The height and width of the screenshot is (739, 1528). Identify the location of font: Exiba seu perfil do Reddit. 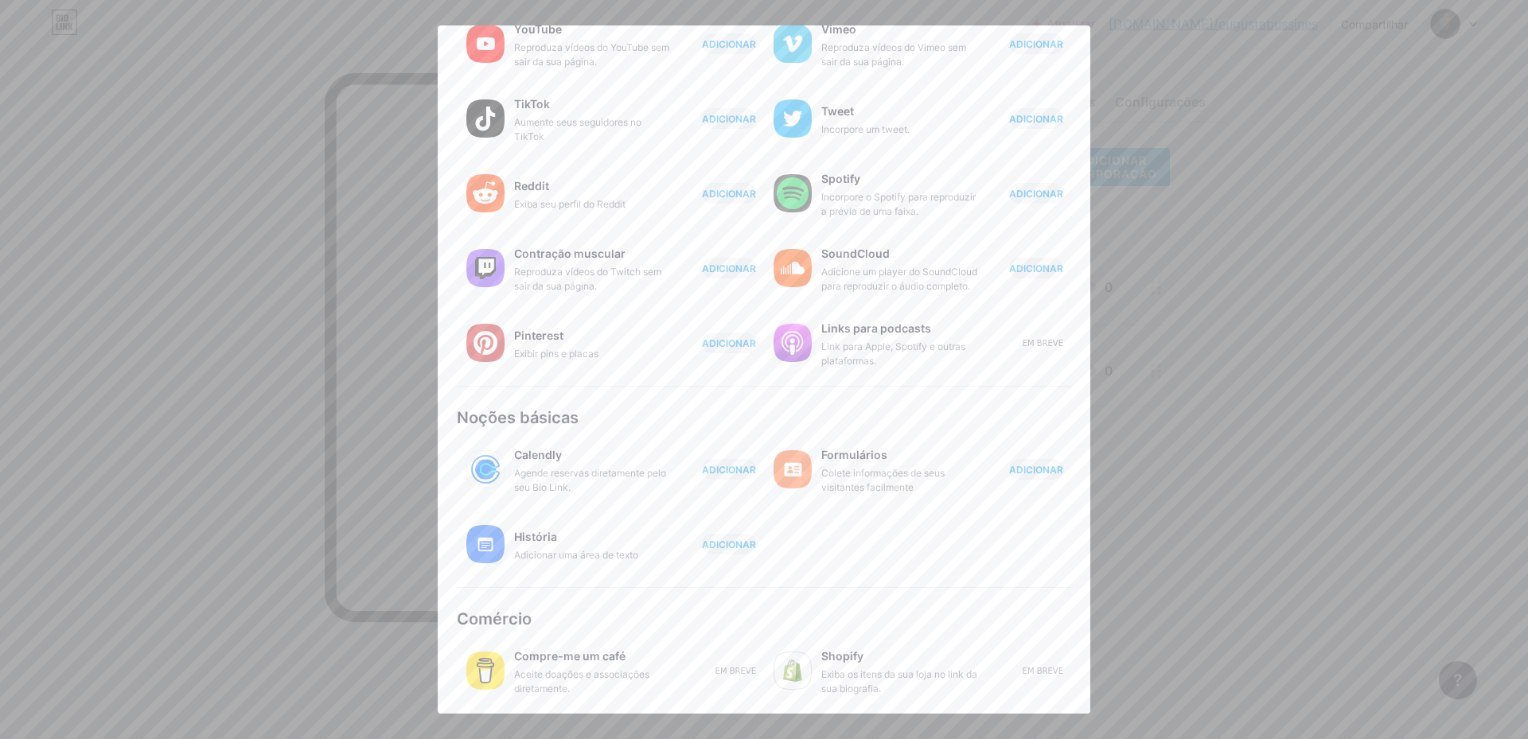
(570, 204).